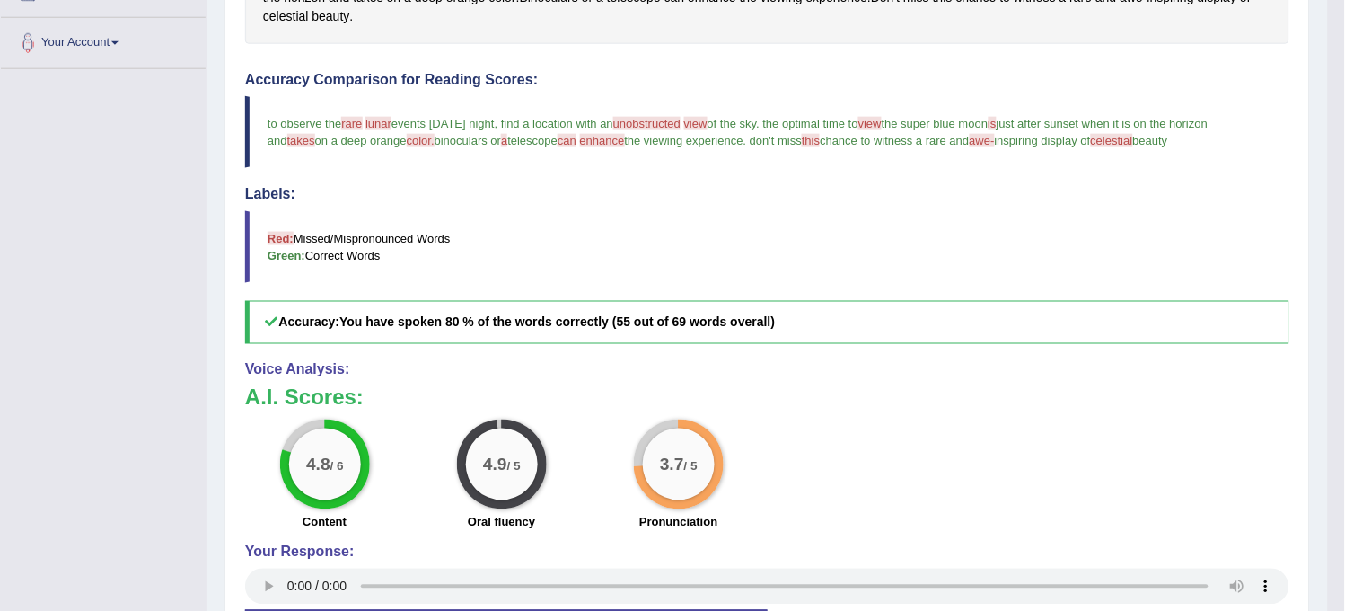 The height and width of the screenshot is (611, 1345). Describe the element at coordinates (304, 397) in the screenshot. I see `b: A.I. Scores:` at that location.